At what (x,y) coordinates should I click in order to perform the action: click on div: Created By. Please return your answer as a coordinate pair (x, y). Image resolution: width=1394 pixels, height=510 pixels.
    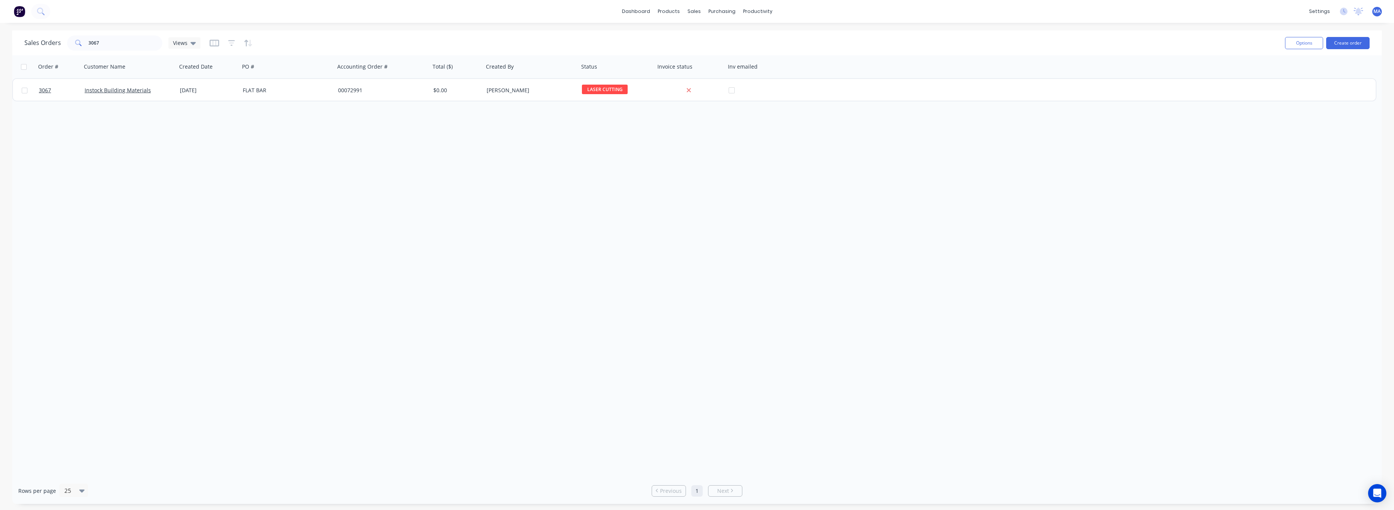
    Looking at the image, I should click on (500, 67).